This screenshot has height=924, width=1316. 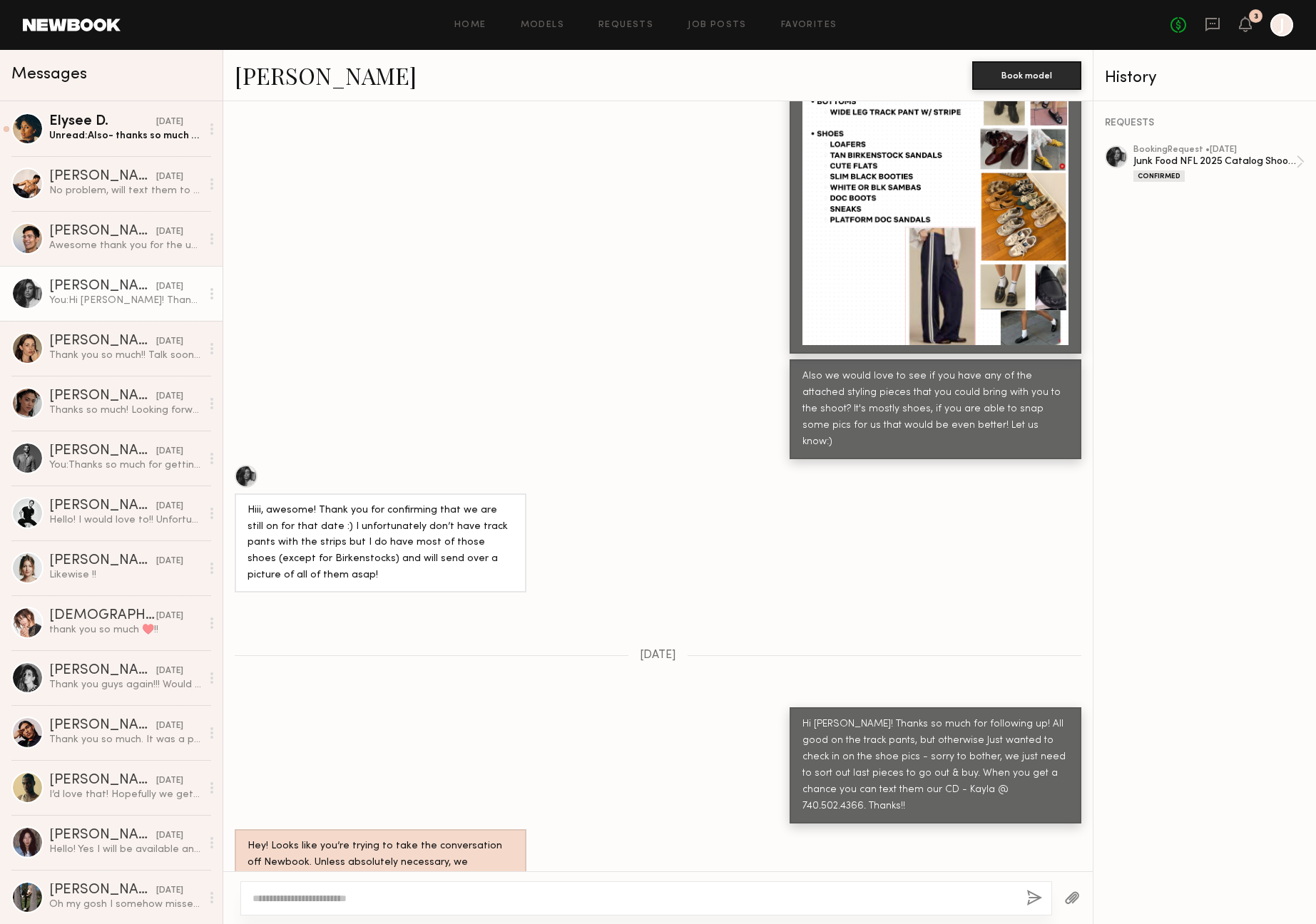 I want to click on a: Job Posts, so click(x=717, y=25).